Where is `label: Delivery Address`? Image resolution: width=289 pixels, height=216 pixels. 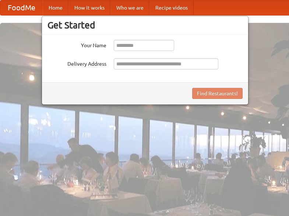
label: Delivery Address is located at coordinates (77, 63).